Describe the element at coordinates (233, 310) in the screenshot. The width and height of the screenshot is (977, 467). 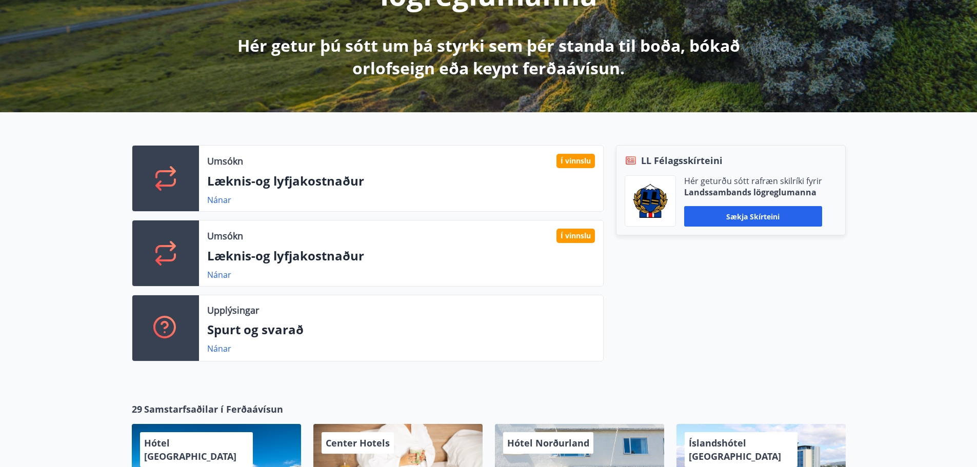
I see `p: Upplýsingar` at that location.